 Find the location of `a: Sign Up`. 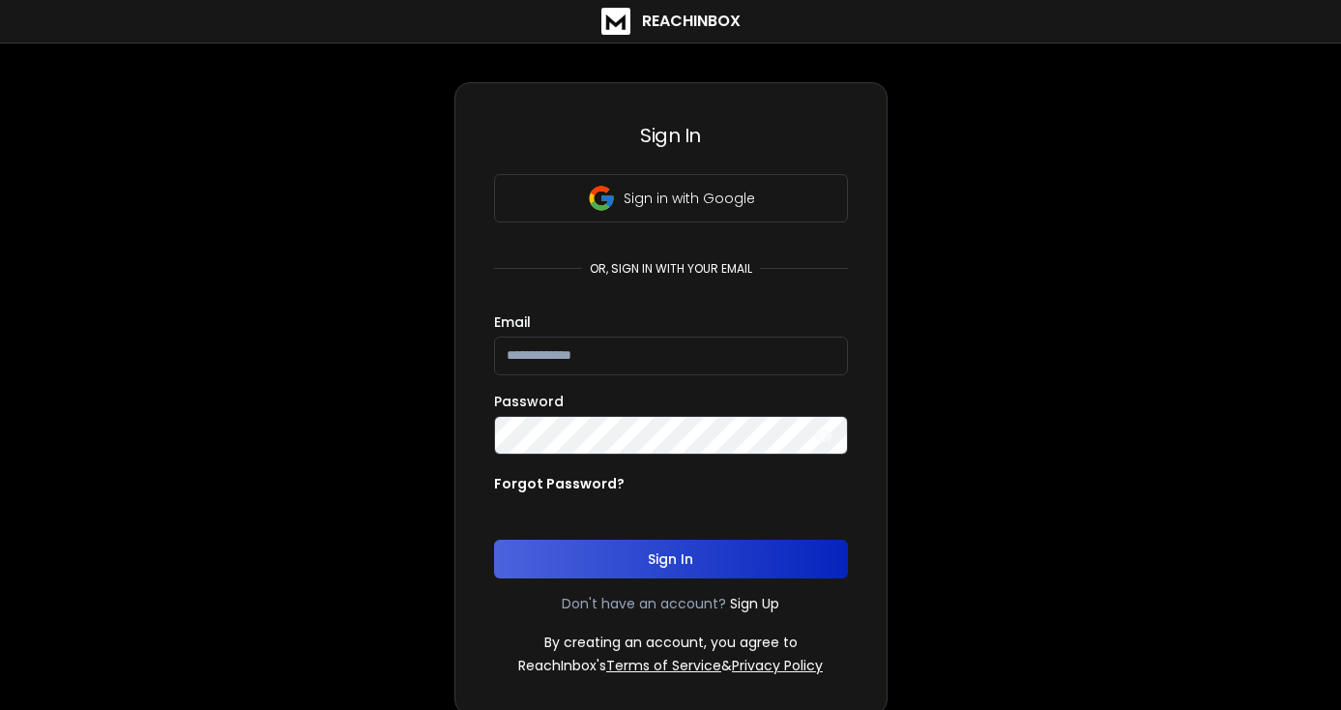

a: Sign Up is located at coordinates (754, 603).